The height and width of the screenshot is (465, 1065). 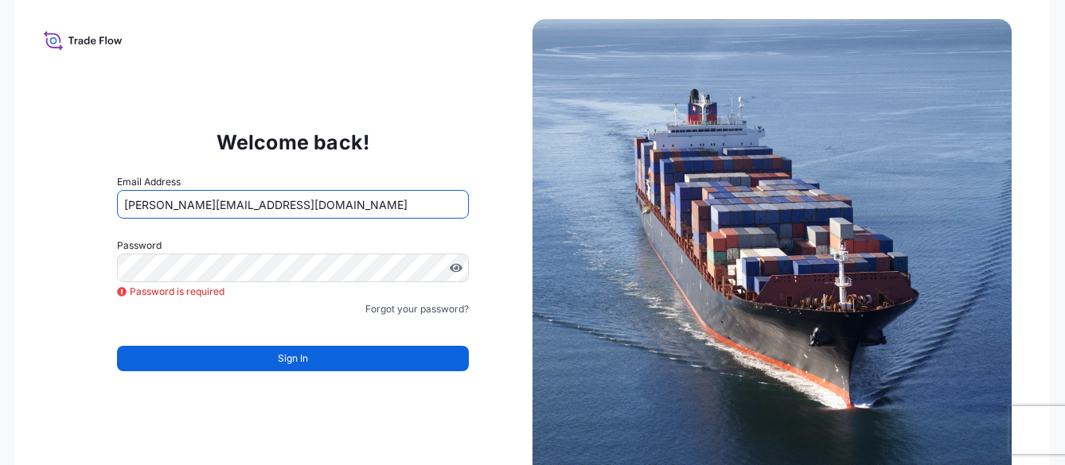 I want to click on label: Email Address, so click(x=149, y=182).